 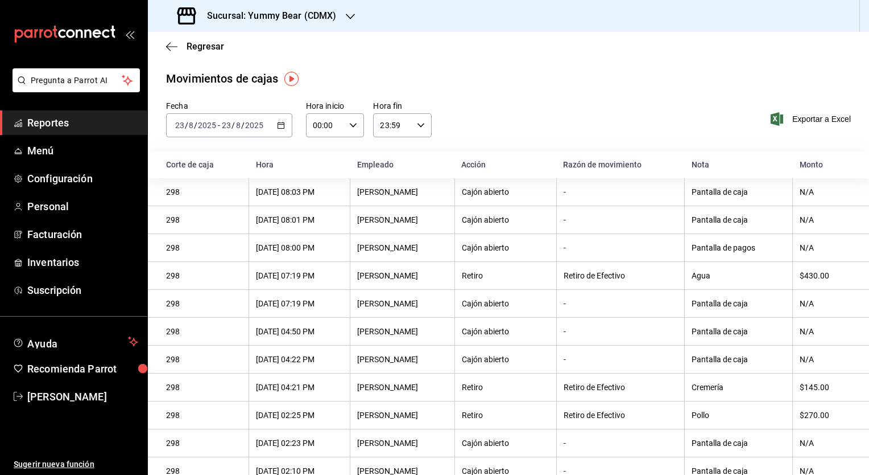 What do you see at coordinates (74, 88) in the screenshot?
I see `a: Pregunta a Parrot AI` at bounding box center [74, 88].